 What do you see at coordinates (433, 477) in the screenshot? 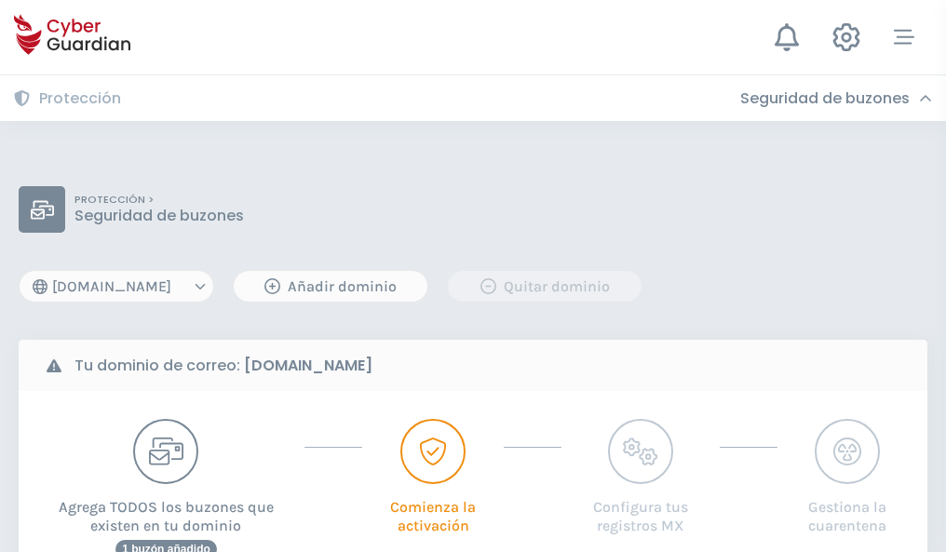
I see `button: Comienza la activación` at bounding box center [433, 477].